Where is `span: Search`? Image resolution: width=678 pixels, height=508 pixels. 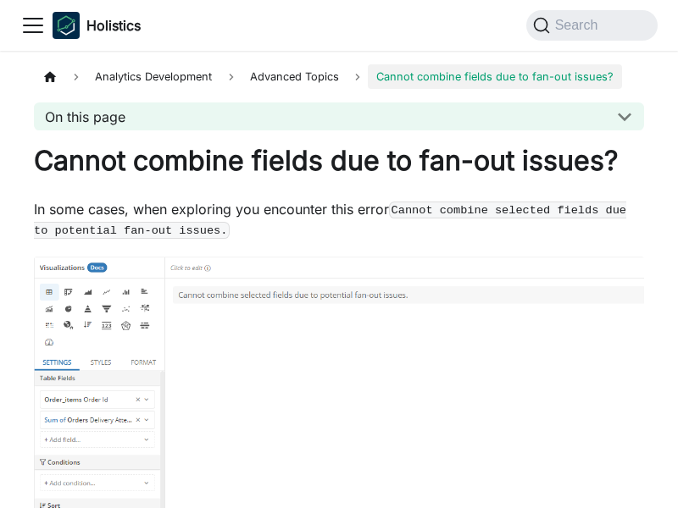 span: Search is located at coordinates (579, 25).